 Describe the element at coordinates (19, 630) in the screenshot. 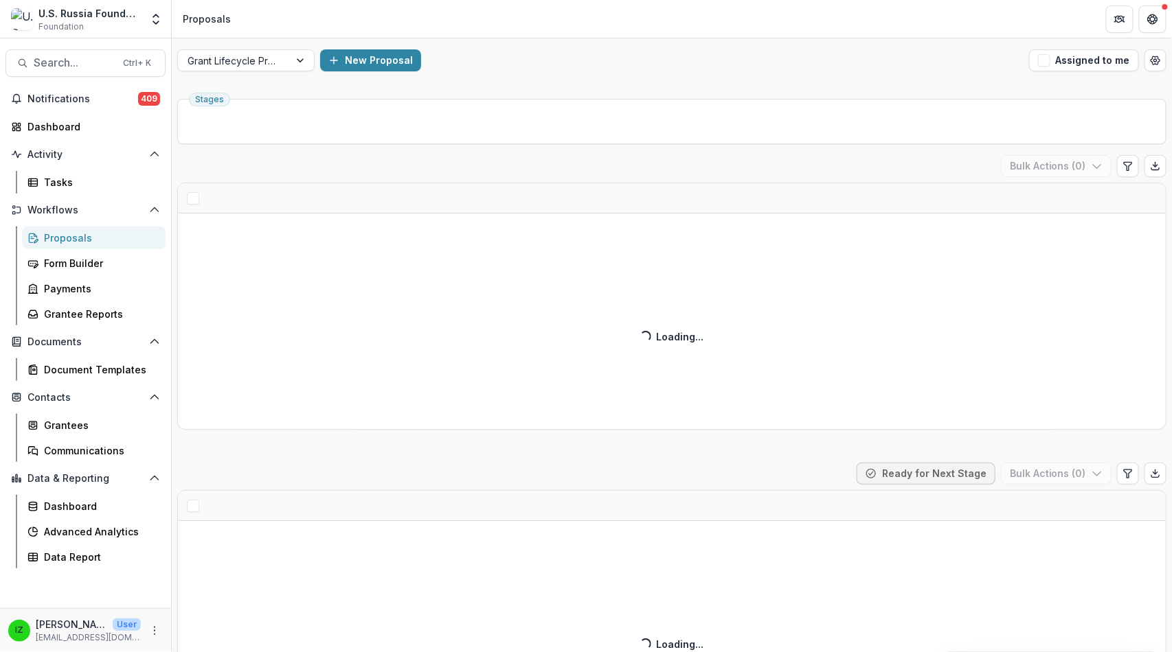

I see `div: Igor Zevelev` at that location.